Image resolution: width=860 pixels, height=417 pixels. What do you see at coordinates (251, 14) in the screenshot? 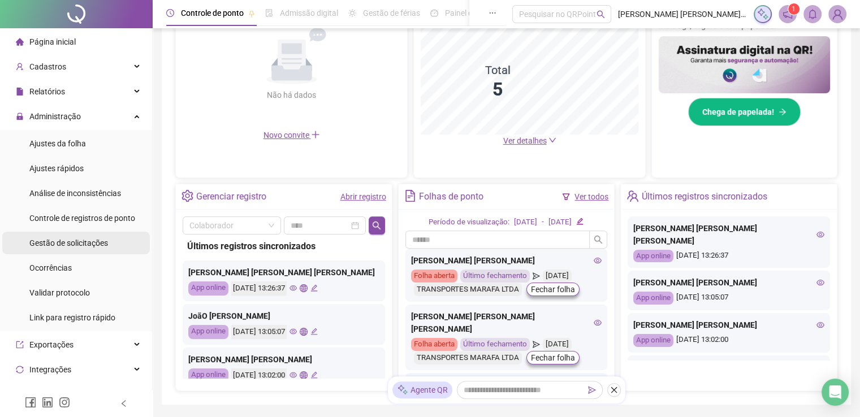
I see `span: pushpin` at bounding box center [251, 14].